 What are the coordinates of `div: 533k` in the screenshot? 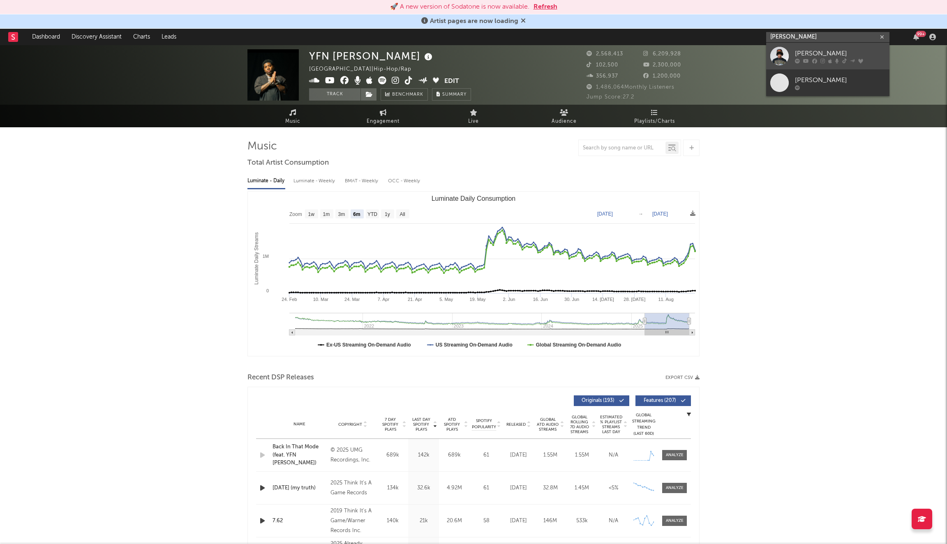 It's located at (581, 521).